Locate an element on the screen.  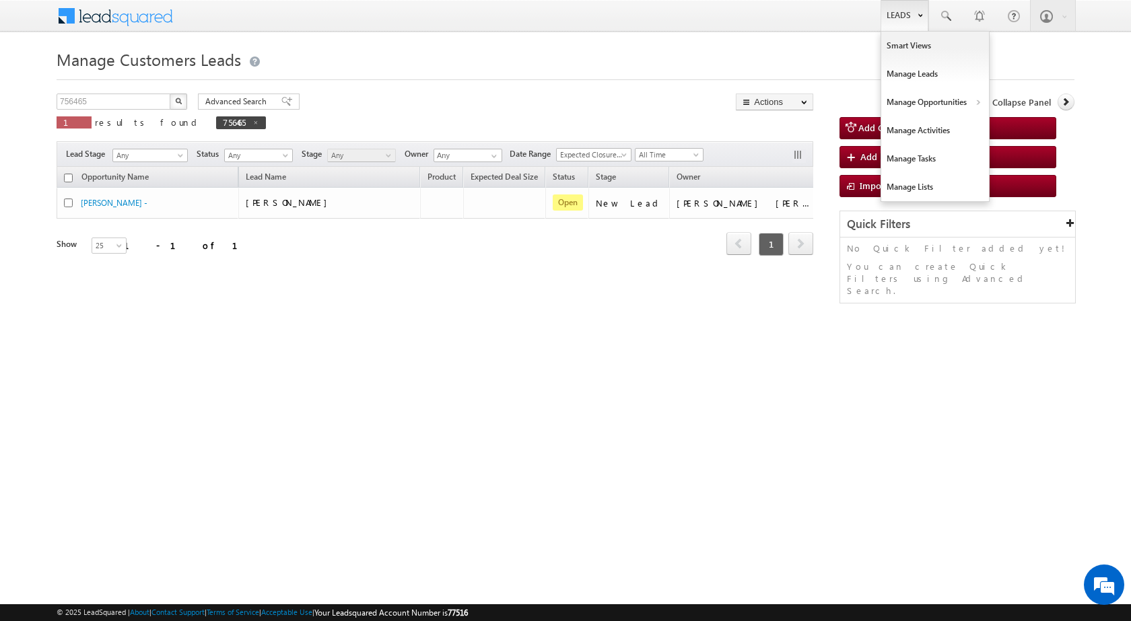
a: prev is located at coordinates (739, 244).